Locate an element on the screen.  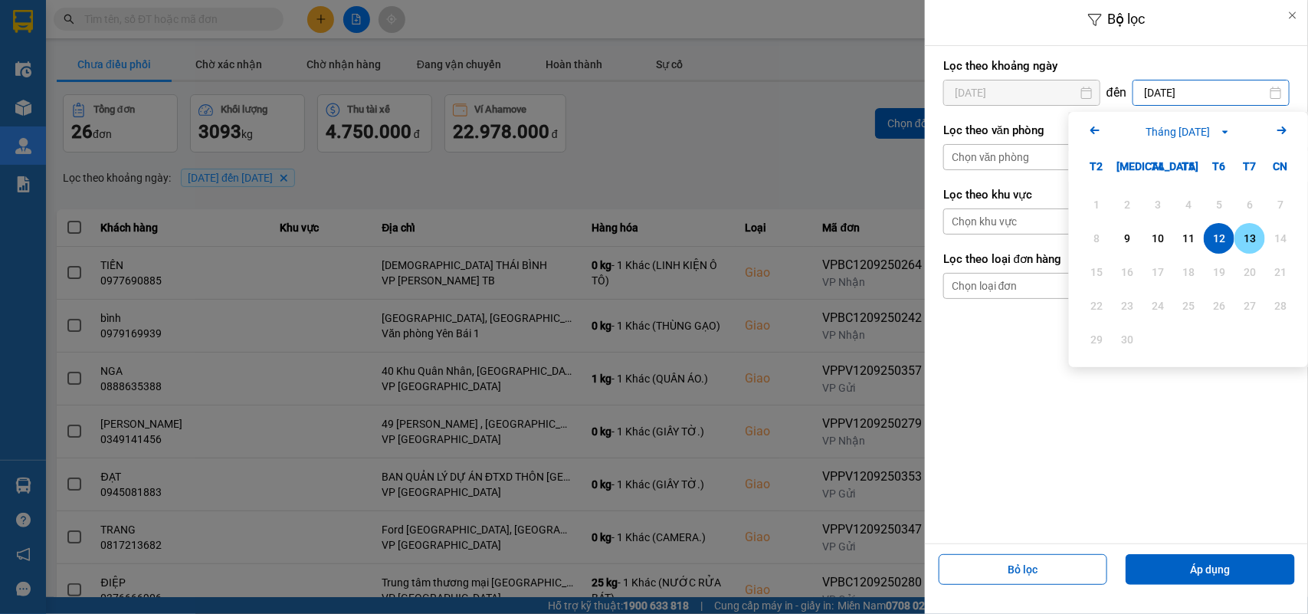
div: Not available. Chủ Nhật, tháng 09 14 2025. is located at coordinates (1280, 238).